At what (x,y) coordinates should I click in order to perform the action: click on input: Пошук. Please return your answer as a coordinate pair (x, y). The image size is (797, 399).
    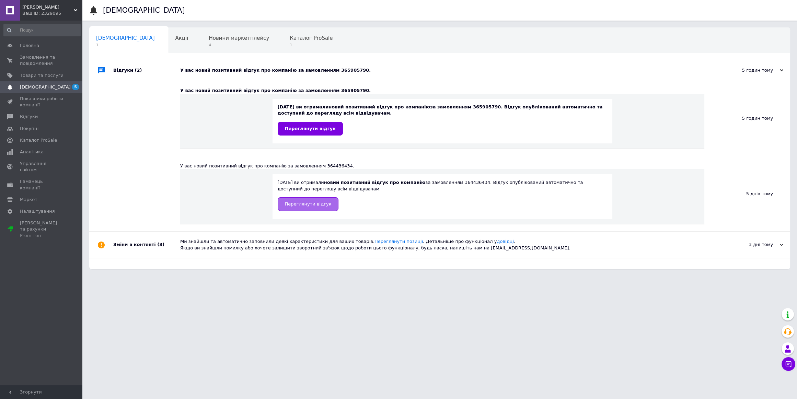
    Looking at the image, I should click on (42, 30).